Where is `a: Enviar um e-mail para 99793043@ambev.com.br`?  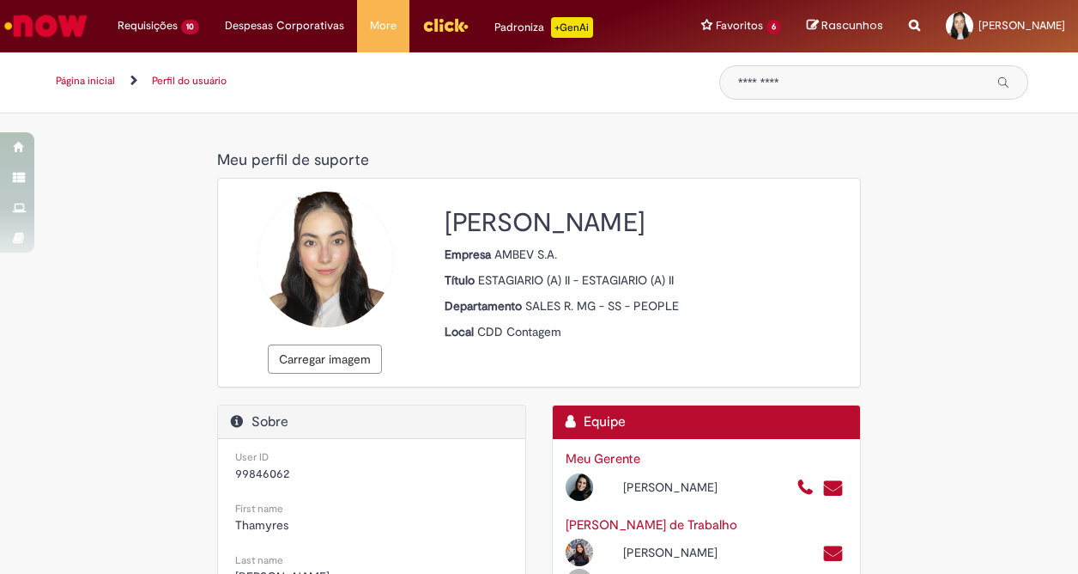 a: Enviar um e-mail para 99793043@ambev.com.br is located at coordinates (833, 488).